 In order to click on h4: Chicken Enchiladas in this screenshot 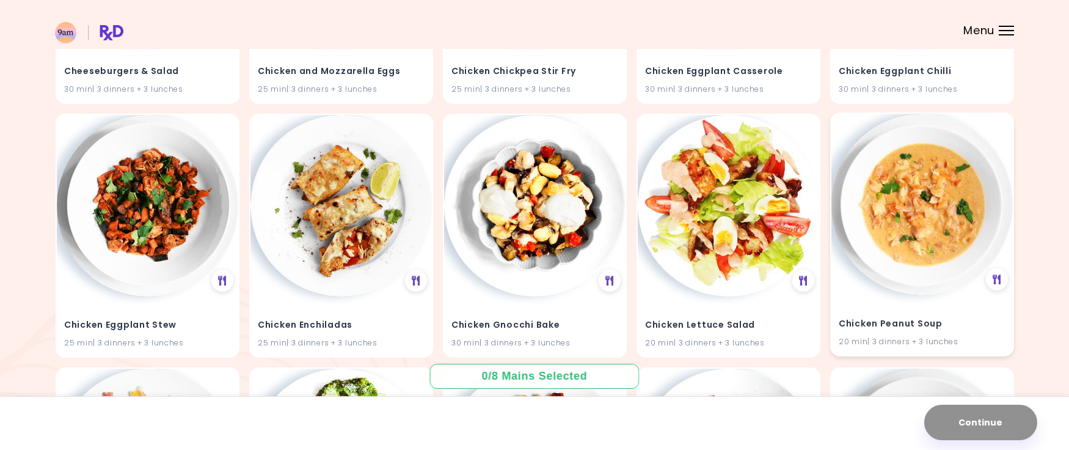, I will do `click(341, 325)`.